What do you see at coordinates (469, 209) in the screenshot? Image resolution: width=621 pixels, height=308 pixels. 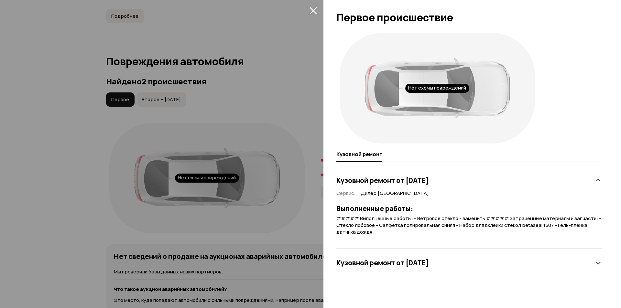 I see `h3: Выполненные работы:` at bounding box center [469, 209].